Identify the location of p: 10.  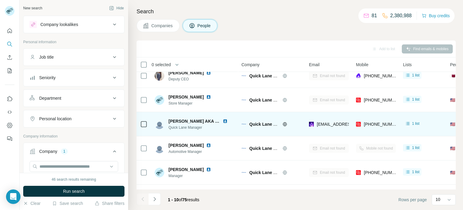
(438, 199).